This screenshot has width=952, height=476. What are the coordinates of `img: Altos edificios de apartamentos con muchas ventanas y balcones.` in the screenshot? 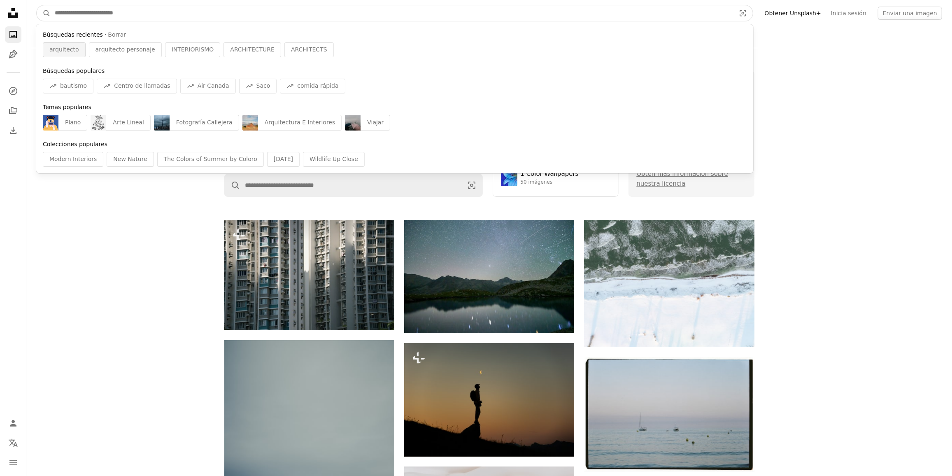 It's located at (309, 275).